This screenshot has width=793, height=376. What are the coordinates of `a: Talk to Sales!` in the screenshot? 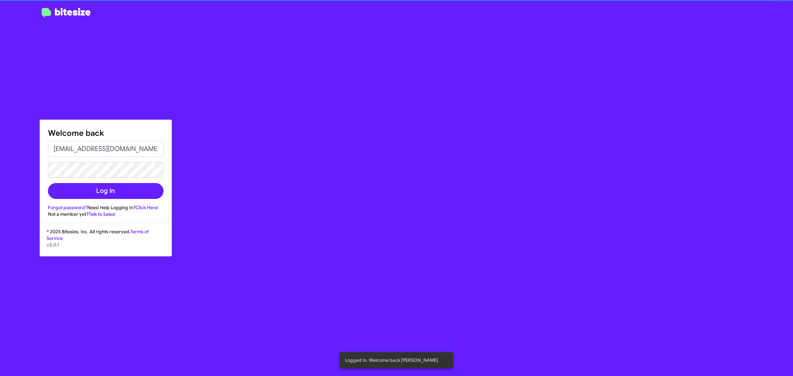 It's located at (102, 214).